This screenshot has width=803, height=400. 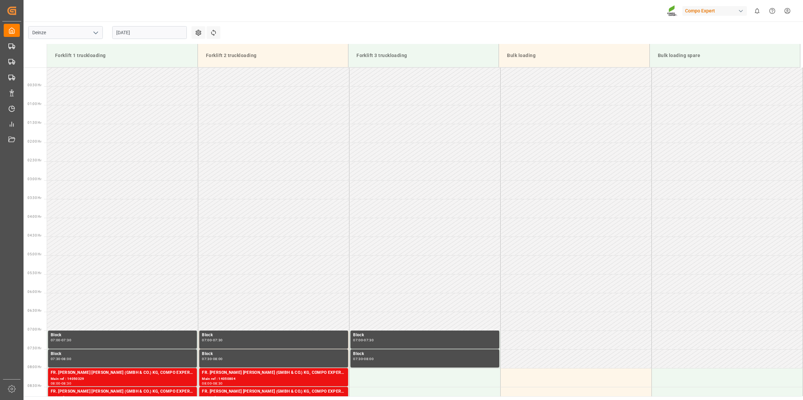 I want to click on div: Forklift 3 truckloading, so click(x=423, y=55).